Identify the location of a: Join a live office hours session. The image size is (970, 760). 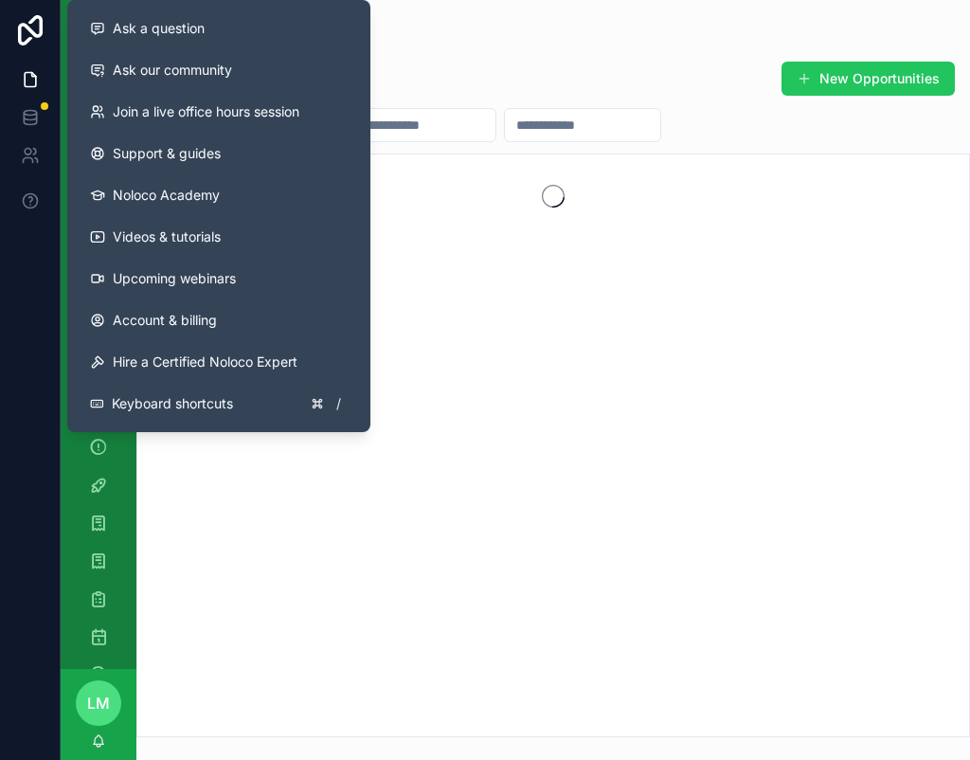
(219, 112).